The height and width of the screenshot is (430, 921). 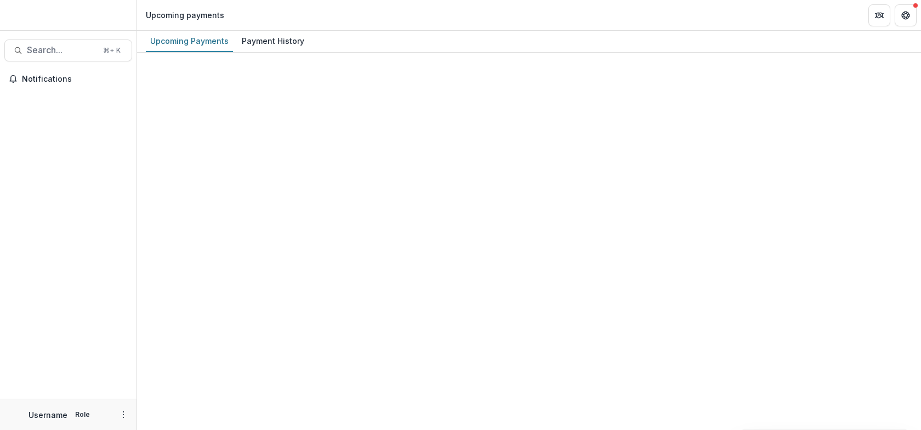 What do you see at coordinates (68, 50) in the screenshot?
I see `button: Search...` at bounding box center [68, 50].